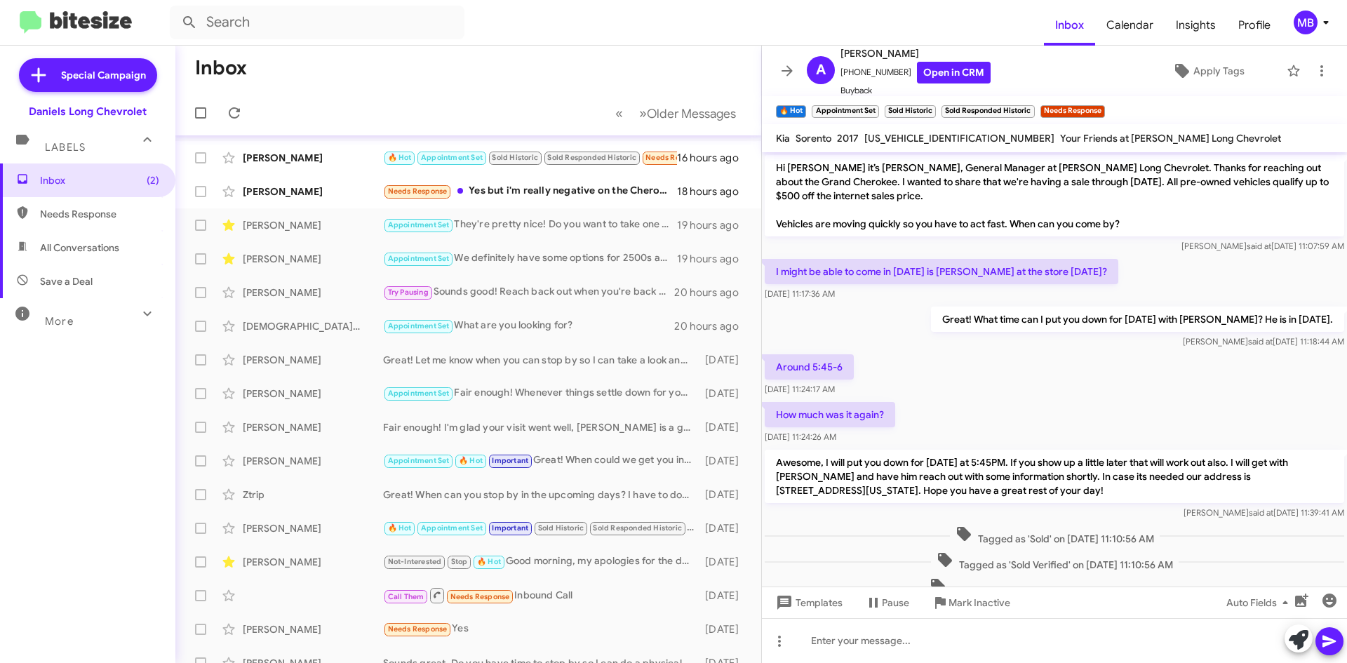  I want to click on div: Great! When can you stop by in the upcoming days? I have to do a physical and mechanical inspecti..., so click(540, 495).